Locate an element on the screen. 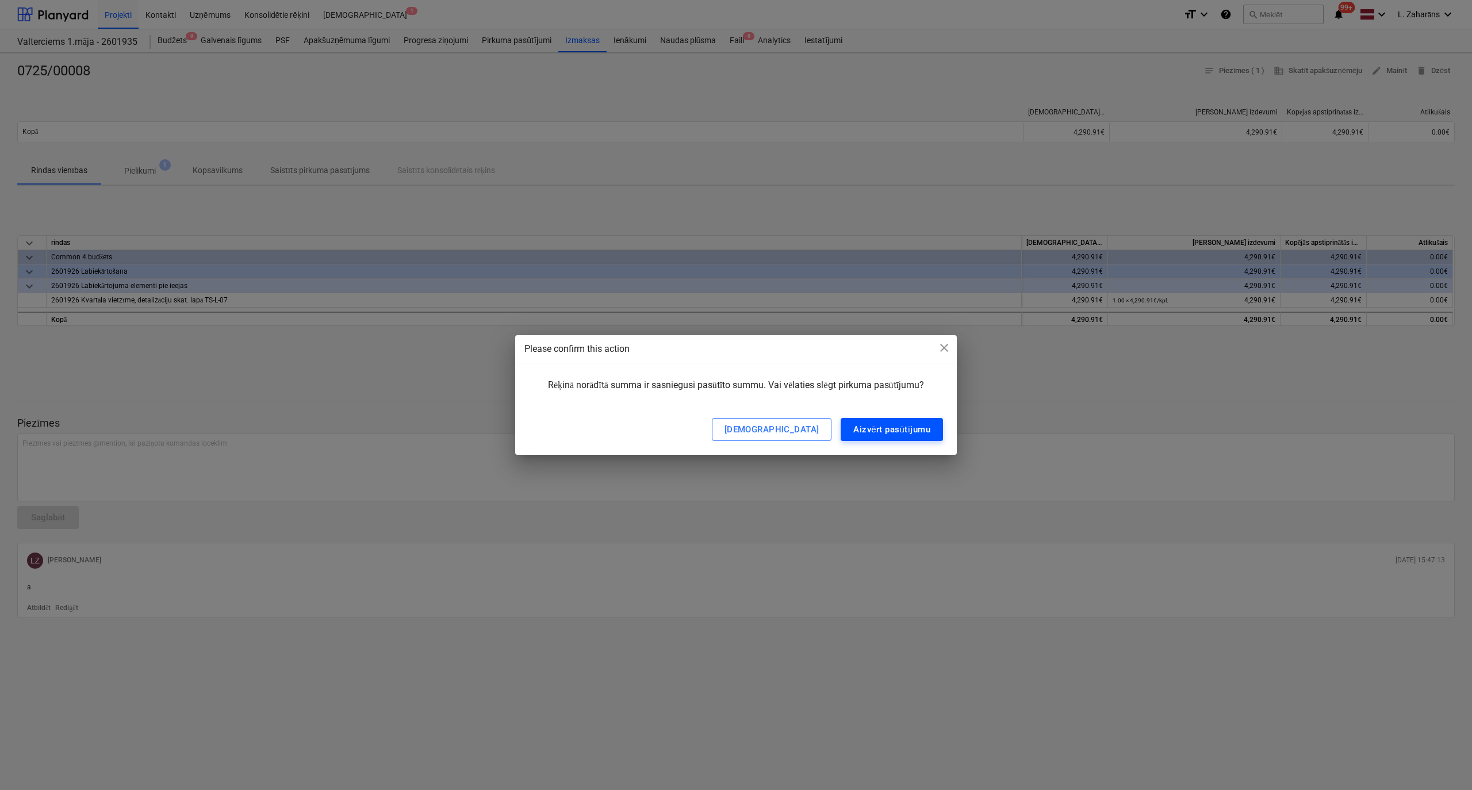 This screenshot has height=790, width=1472. span: close is located at coordinates (944, 348).